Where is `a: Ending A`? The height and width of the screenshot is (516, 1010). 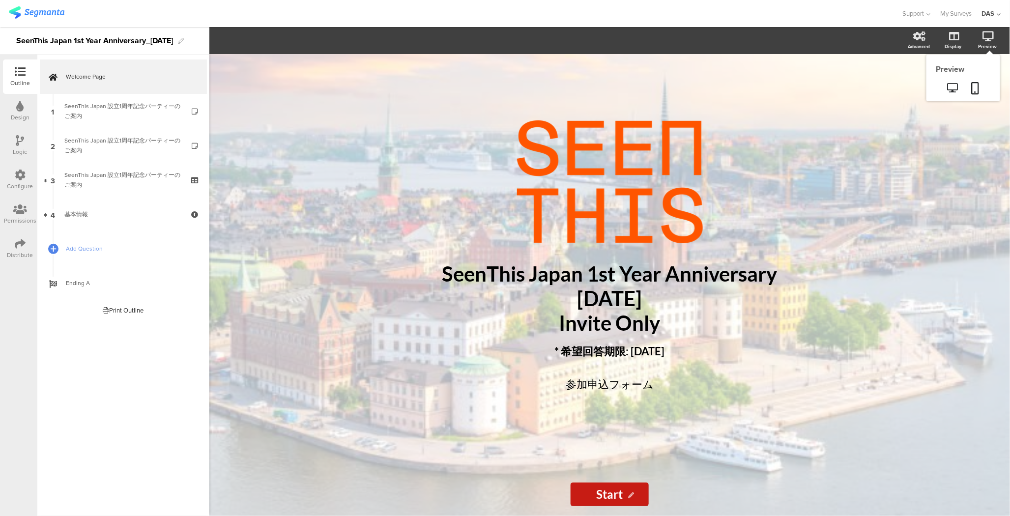
a: Ending A is located at coordinates (123, 283).